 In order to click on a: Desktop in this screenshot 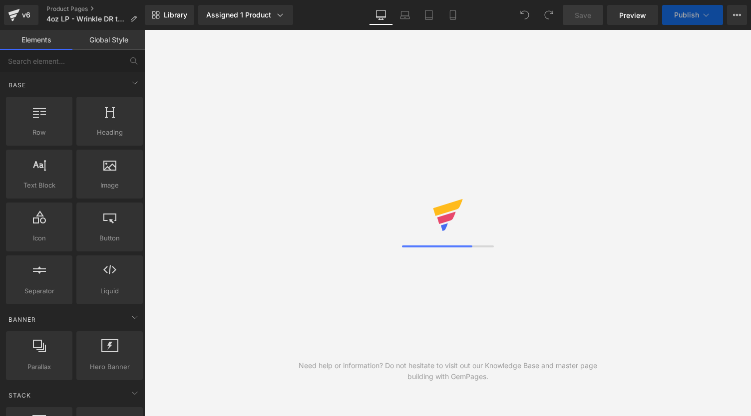, I will do `click(381, 15)`.